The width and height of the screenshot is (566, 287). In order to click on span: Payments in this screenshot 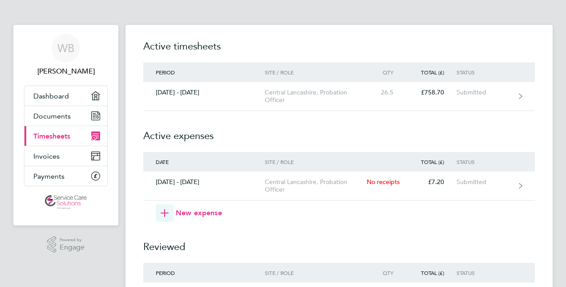, I will do `click(49, 176)`.